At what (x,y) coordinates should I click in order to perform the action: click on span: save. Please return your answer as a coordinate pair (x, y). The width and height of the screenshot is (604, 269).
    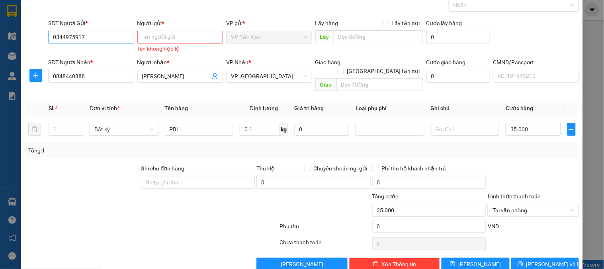
    Looking at the image, I should click on (453, 264).